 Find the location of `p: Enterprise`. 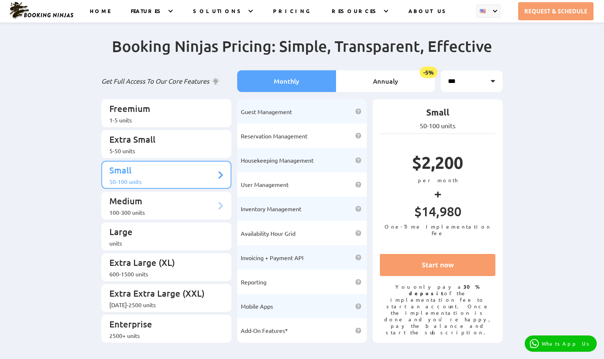

p: Enterprise is located at coordinates (163, 325).